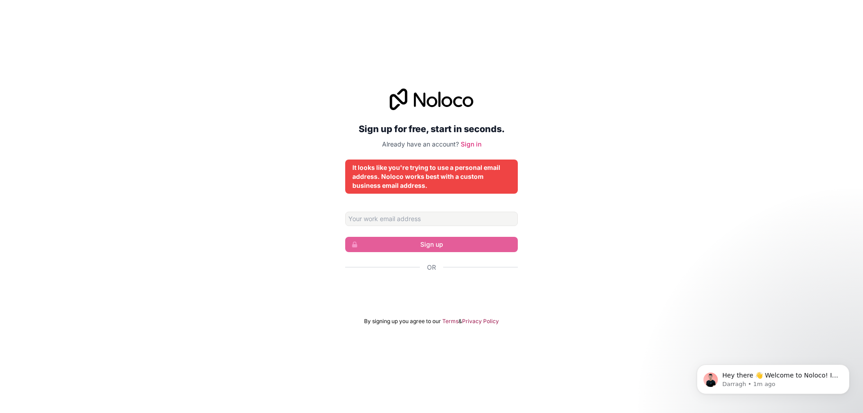 The image size is (863, 413). Describe the element at coordinates (90, 34) in the screenshot. I see `div: message notification from Darragh, 1m ago. Hey there 👋 Welcome to Noloco! If you have any questio...` at that location.